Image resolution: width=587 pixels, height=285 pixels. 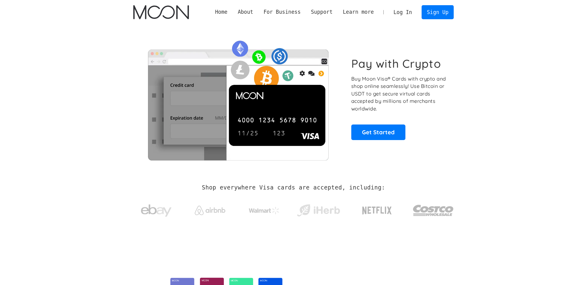 I want to click on a: Airbnb, so click(x=210, y=209).